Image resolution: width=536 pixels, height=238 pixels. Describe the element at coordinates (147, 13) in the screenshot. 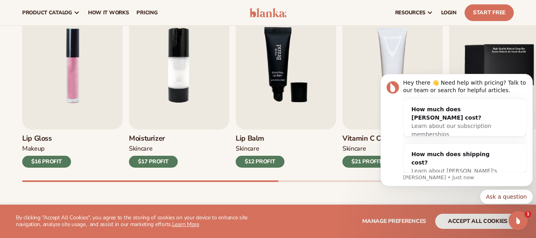

I see `span: pricing` at that location.